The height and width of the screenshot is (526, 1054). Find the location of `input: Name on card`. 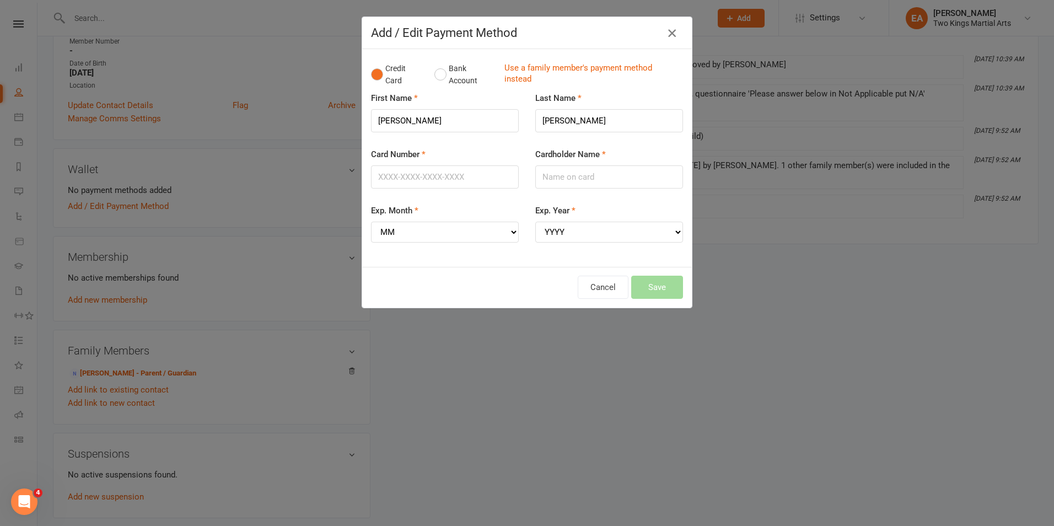

input: Name on card is located at coordinates (609, 177).